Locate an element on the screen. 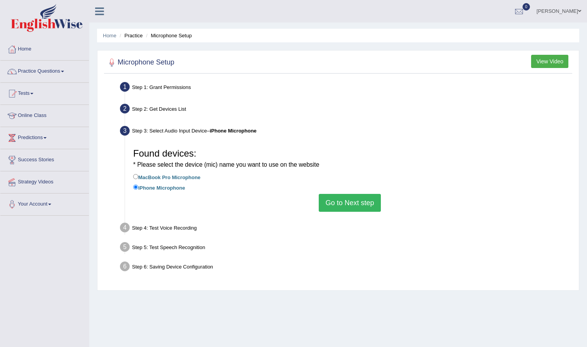 This screenshot has height=347, width=587. button: View Video is located at coordinates (550, 61).